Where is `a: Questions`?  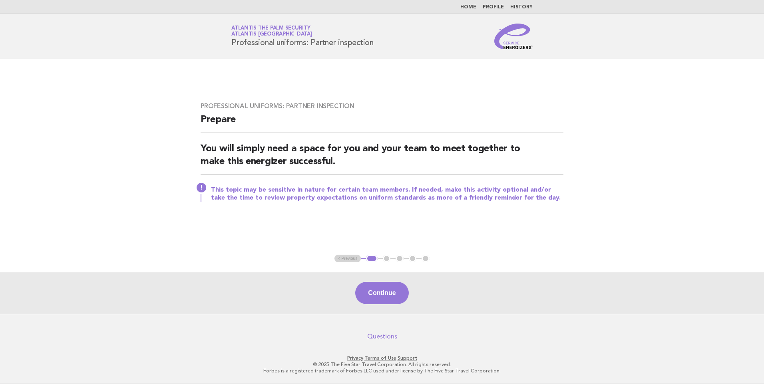
a: Questions is located at coordinates (382, 337).